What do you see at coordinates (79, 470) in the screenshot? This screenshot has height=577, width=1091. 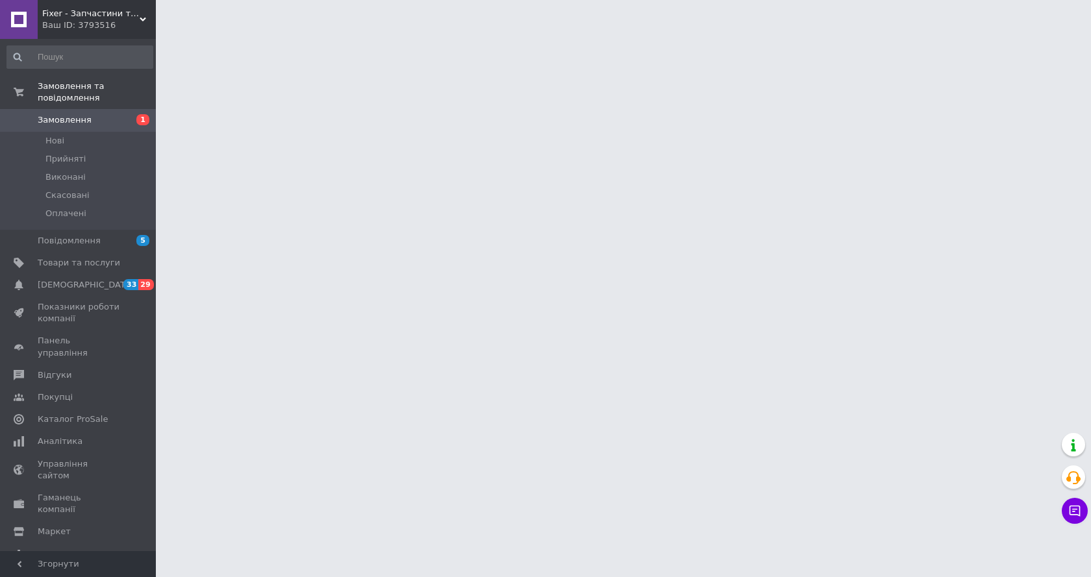 I see `span: Управління сайтом` at bounding box center [79, 470].